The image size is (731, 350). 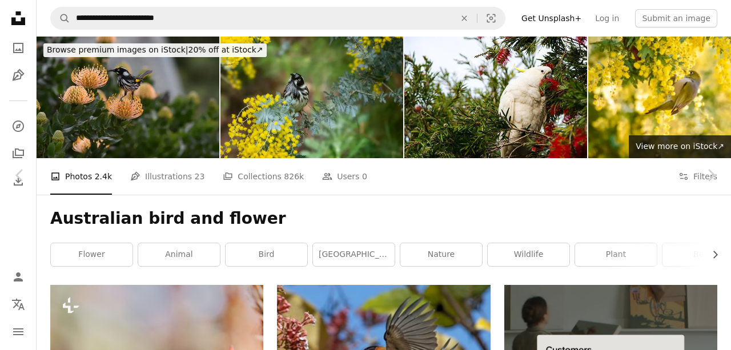 I want to click on a: Users 0, so click(x=344, y=176).